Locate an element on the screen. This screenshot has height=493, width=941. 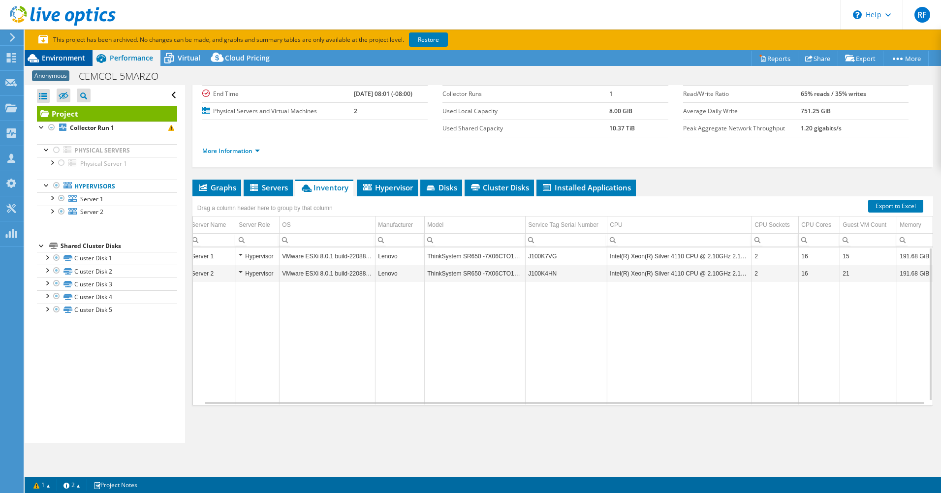
b: 1 is located at coordinates (611, 94).